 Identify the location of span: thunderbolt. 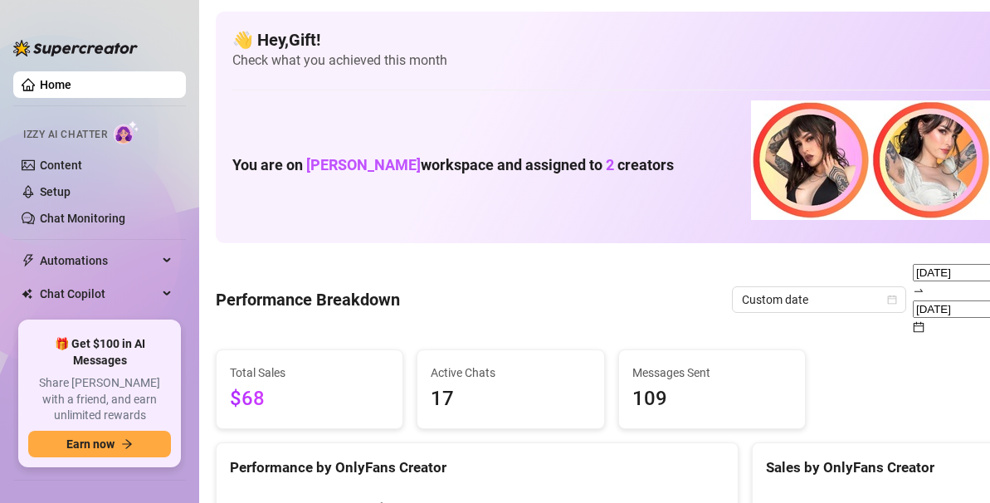
(28, 261).